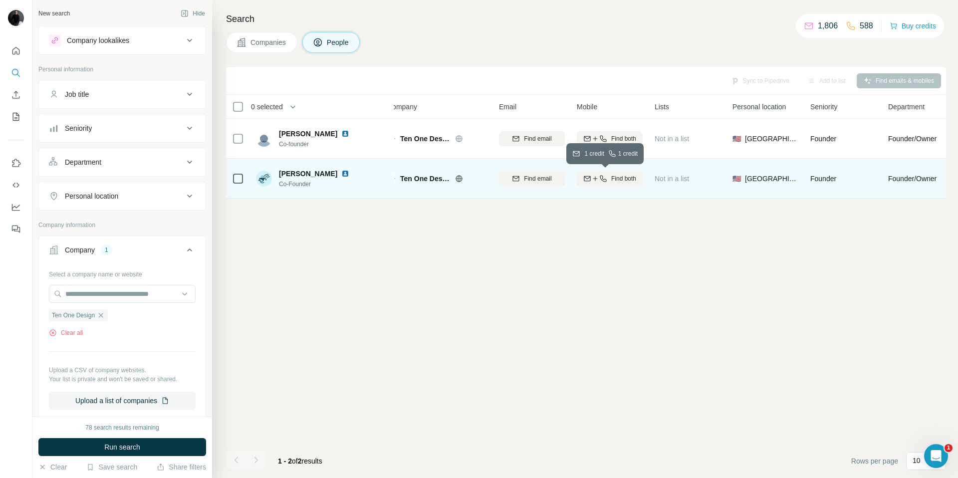  What do you see at coordinates (122, 447) in the screenshot?
I see `button: Run search` at bounding box center [122, 447].